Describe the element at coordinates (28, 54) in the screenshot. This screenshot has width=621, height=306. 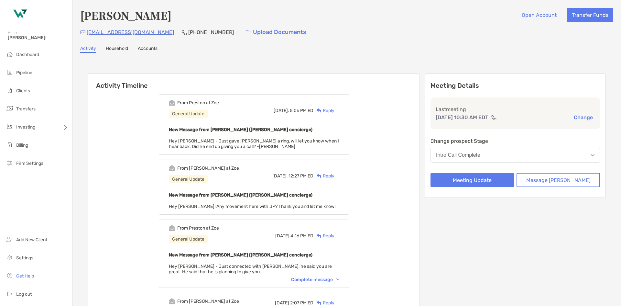
I see `span: Dashboard` at that location.